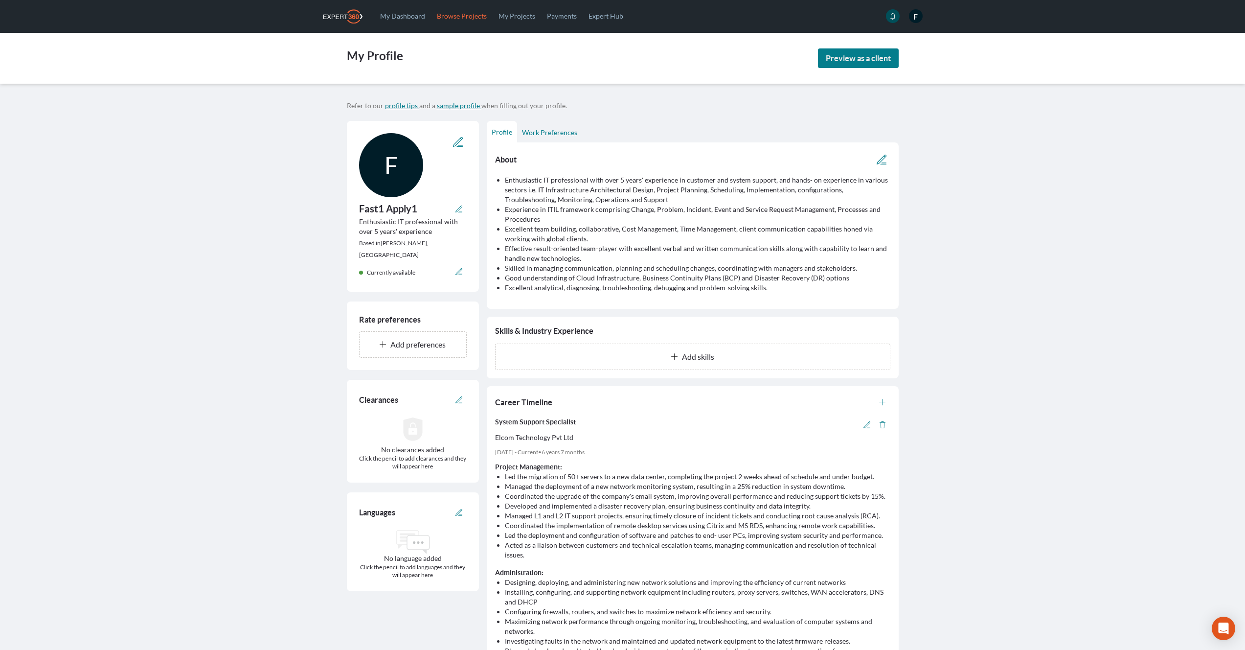 The image size is (1245, 650). I want to click on a: Preview as a client, so click(858, 58).